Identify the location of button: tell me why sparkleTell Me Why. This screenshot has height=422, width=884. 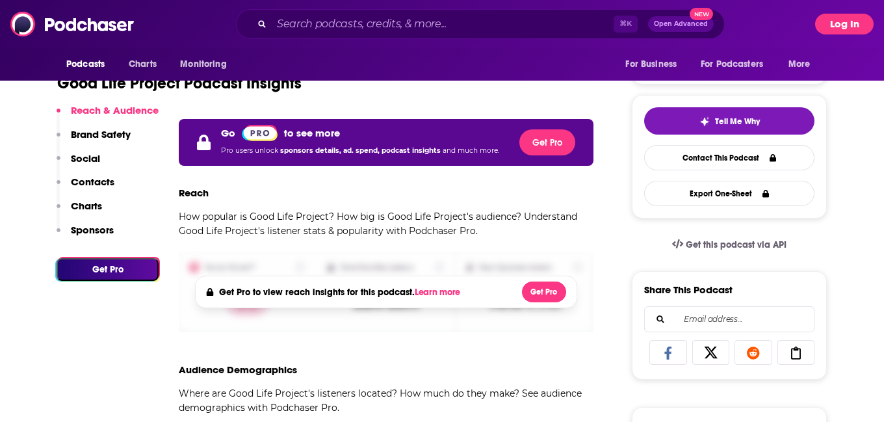
(729, 121).